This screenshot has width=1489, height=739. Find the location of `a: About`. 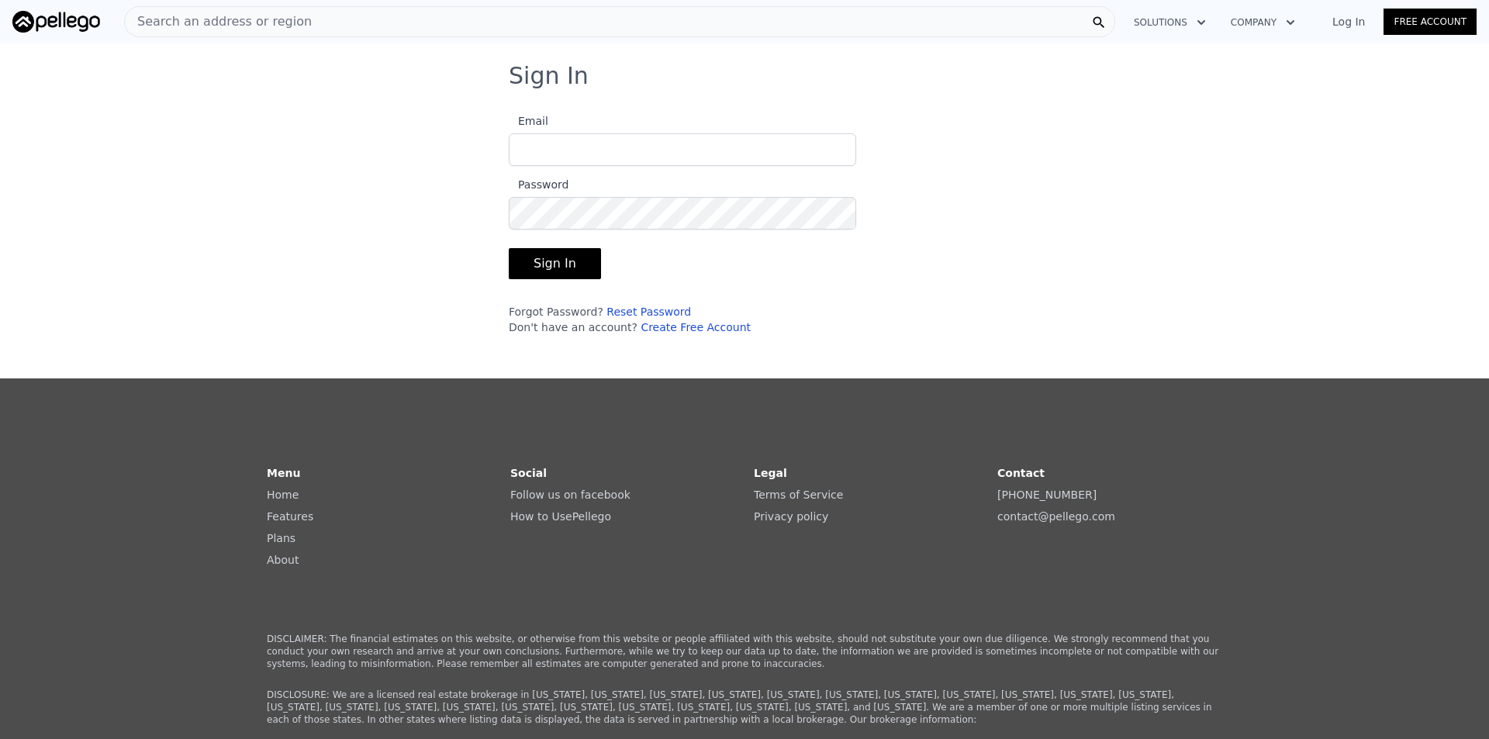

a: About is located at coordinates (282, 560).